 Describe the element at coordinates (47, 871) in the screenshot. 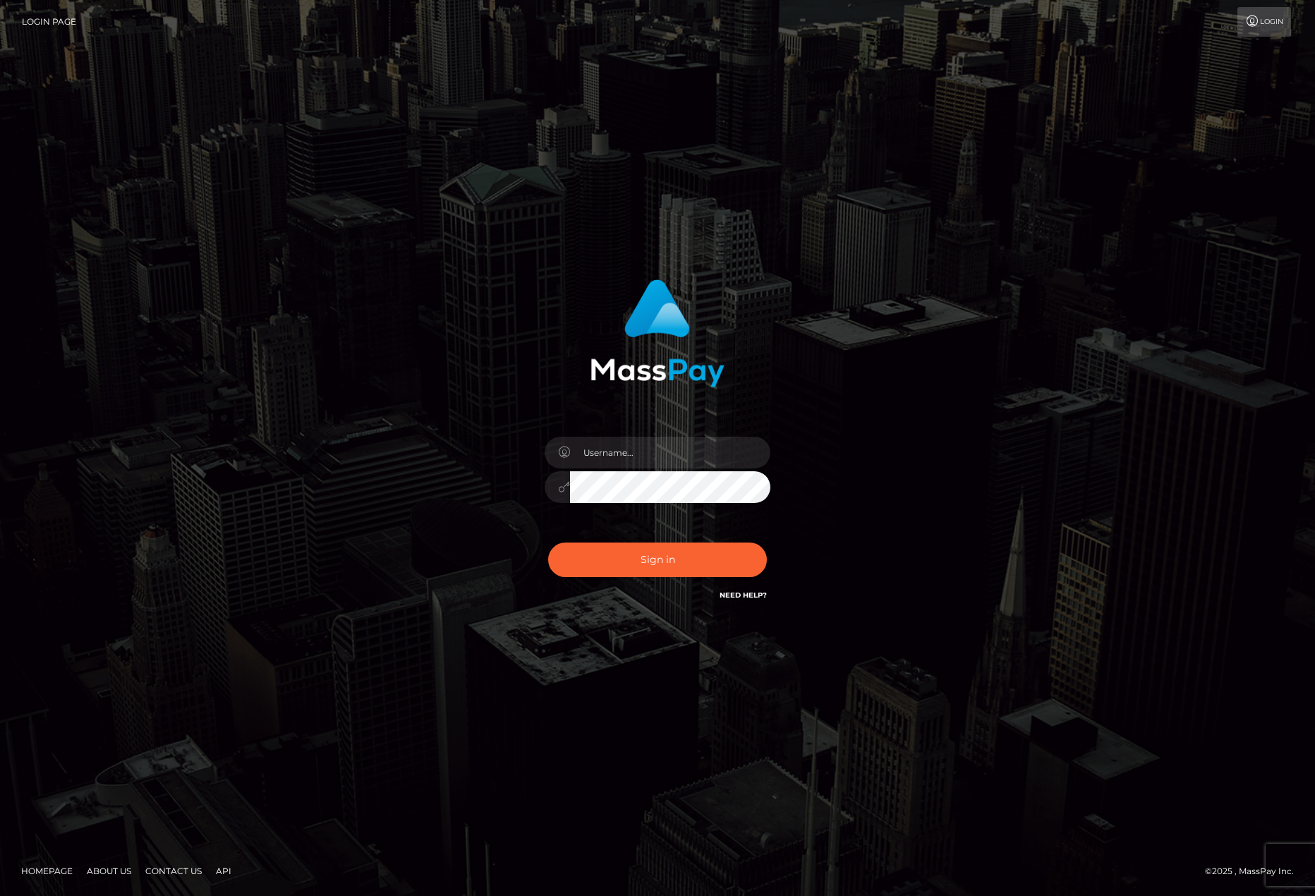

I see `a: Homepage` at that location.